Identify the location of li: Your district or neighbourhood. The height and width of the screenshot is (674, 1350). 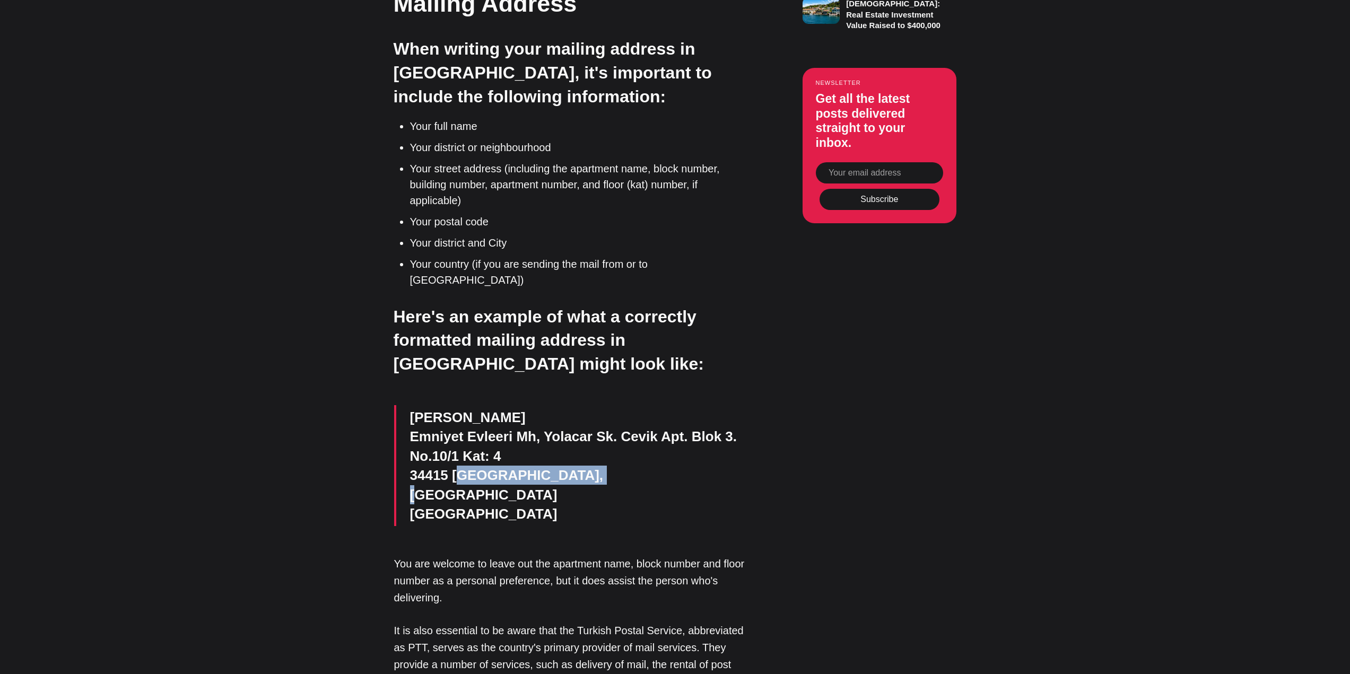
(580, 147).